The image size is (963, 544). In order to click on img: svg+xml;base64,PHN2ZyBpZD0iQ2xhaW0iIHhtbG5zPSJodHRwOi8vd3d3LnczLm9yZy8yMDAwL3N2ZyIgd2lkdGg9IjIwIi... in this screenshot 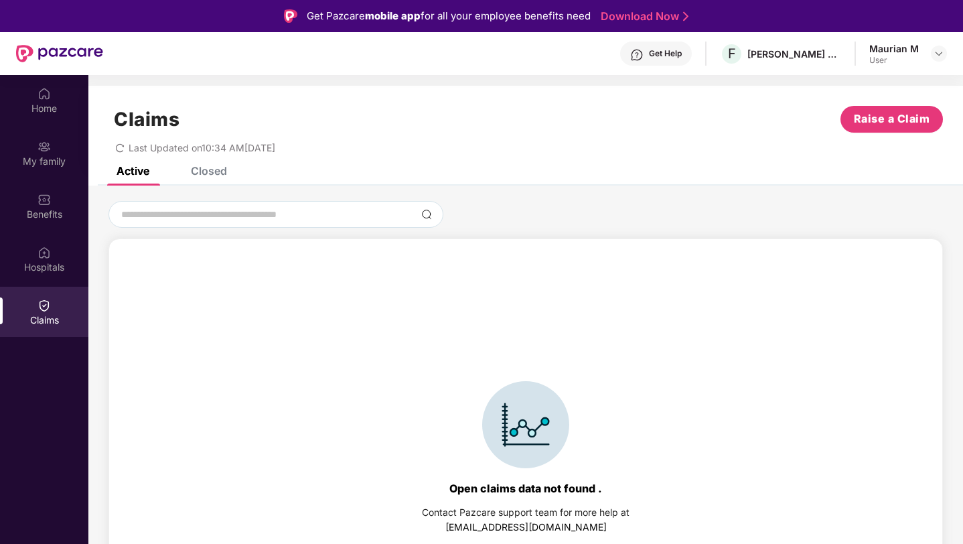, I will do `click(44, 305)`.